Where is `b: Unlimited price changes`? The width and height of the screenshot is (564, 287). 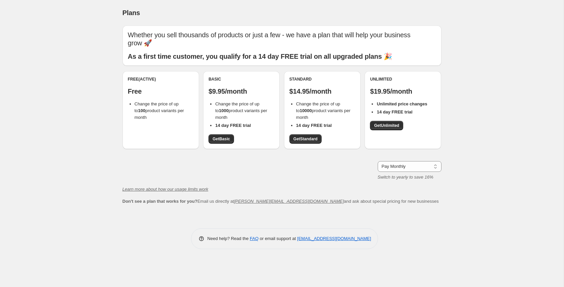
b: Unlimited price changes is located at coordinates (402, 104).